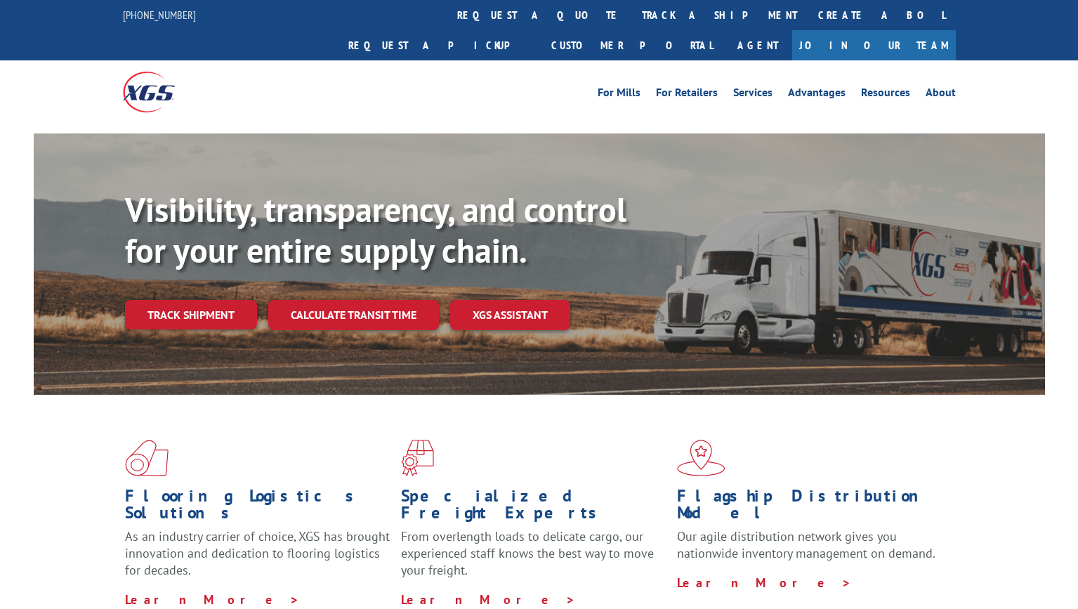 This screenshot has width=1078, height=609. What do you see at coordinates (417, 458) in the screenshot?
I see `img: xgs-icon-focused-on-flooring-red` at bounding box center [417, 458].